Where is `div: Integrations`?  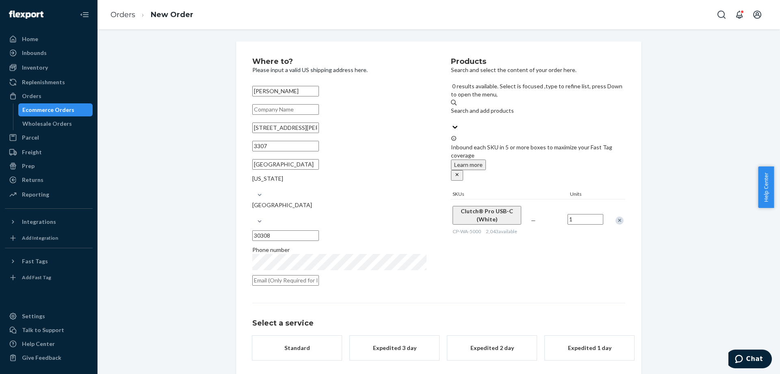 div: Integrations is located at coordinates (39, 222).